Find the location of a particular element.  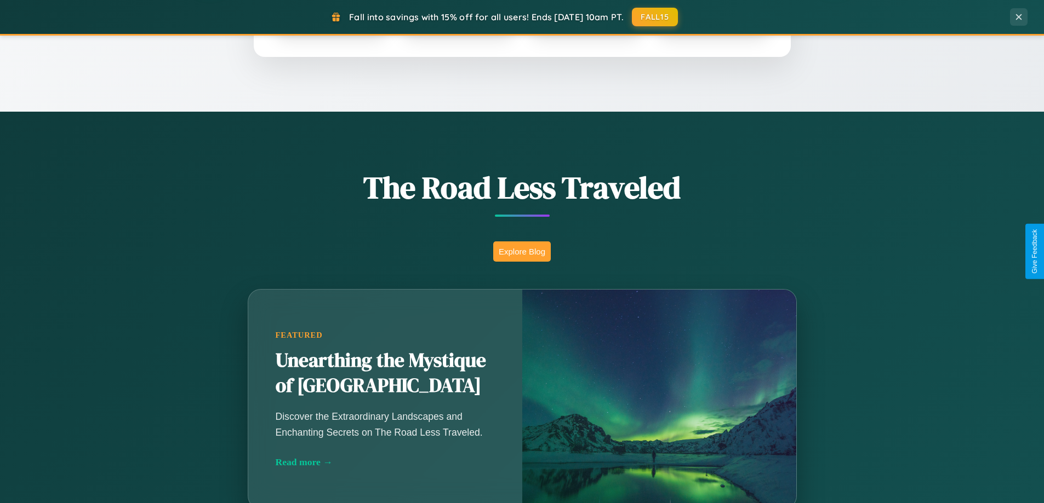

button: FALL15 is located at coordinates (655, 17).